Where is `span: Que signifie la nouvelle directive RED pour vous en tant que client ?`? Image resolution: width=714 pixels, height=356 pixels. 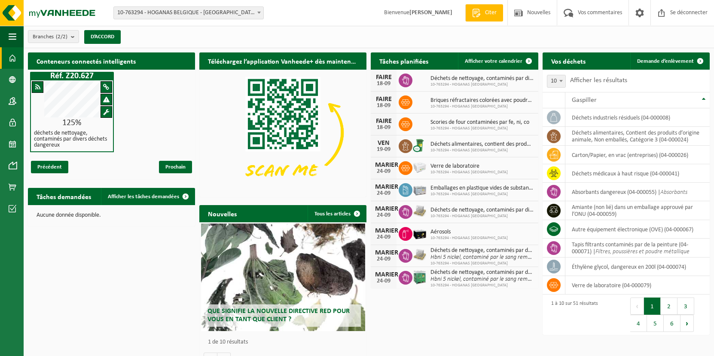
span: Que signifie la nouvelle directive RED pour vous en tant que client ? is located at coordinates (279, 315).